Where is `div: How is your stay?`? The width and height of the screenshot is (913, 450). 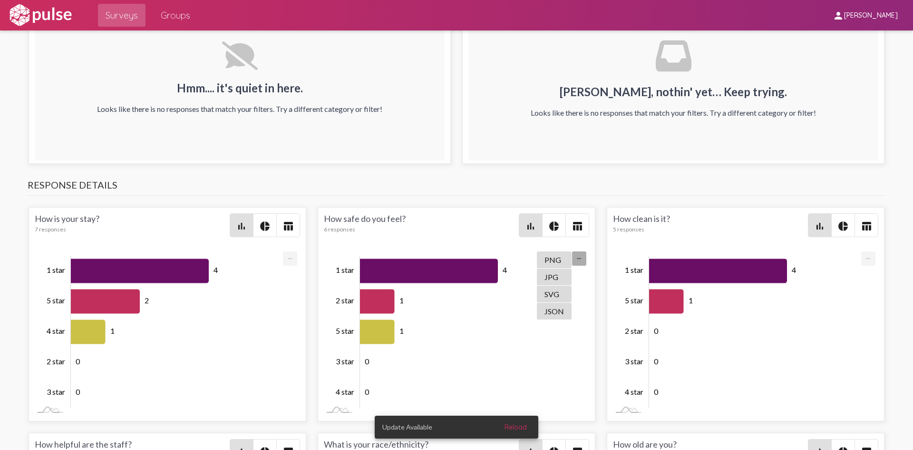 div: How is your stay? is located at coordinates (132, 225).